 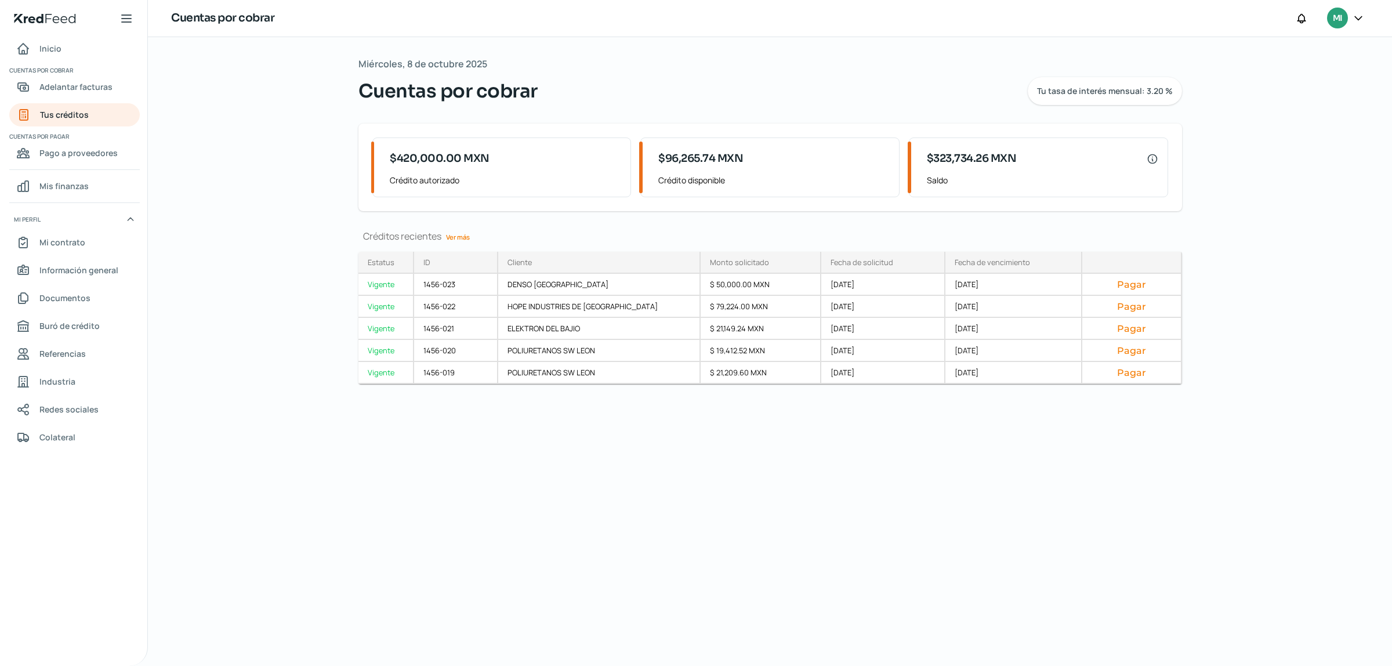 I want to click on span: Redes sociales, so click(x=69, y=409).